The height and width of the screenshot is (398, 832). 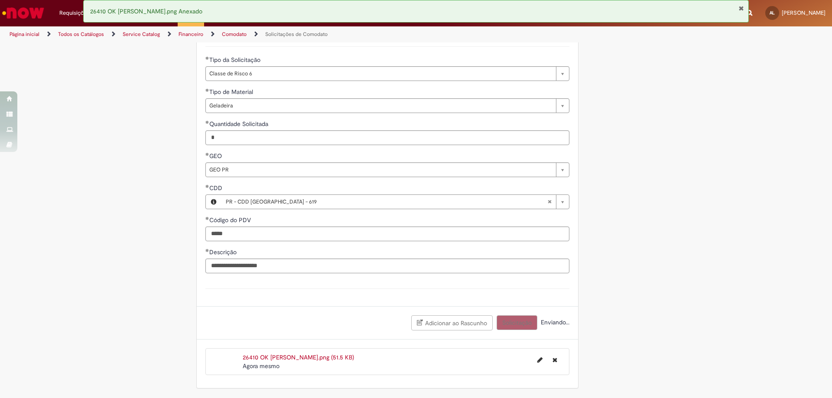 I want to click on span: Classe de Risco 6, so click(x=380, y=74).